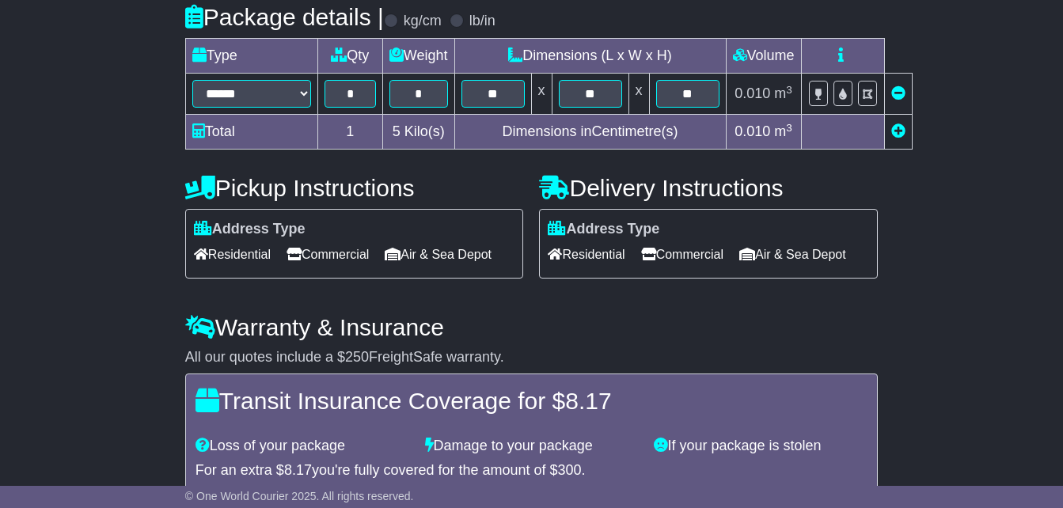 Image resolution: width=1063 pixels, height=508 pixels. What do you see at coordinates (350, 56) in the screenshot?
I see `td: Qty` at bounding box center [350, 56].